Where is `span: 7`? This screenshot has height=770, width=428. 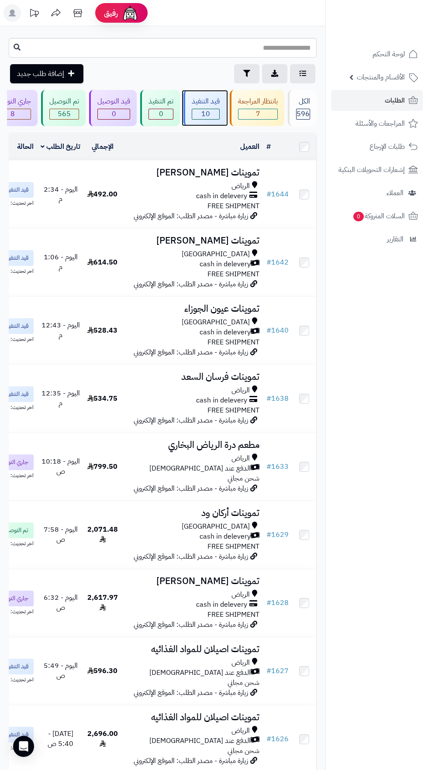 span: 7 is located at coordinates (258, 114).